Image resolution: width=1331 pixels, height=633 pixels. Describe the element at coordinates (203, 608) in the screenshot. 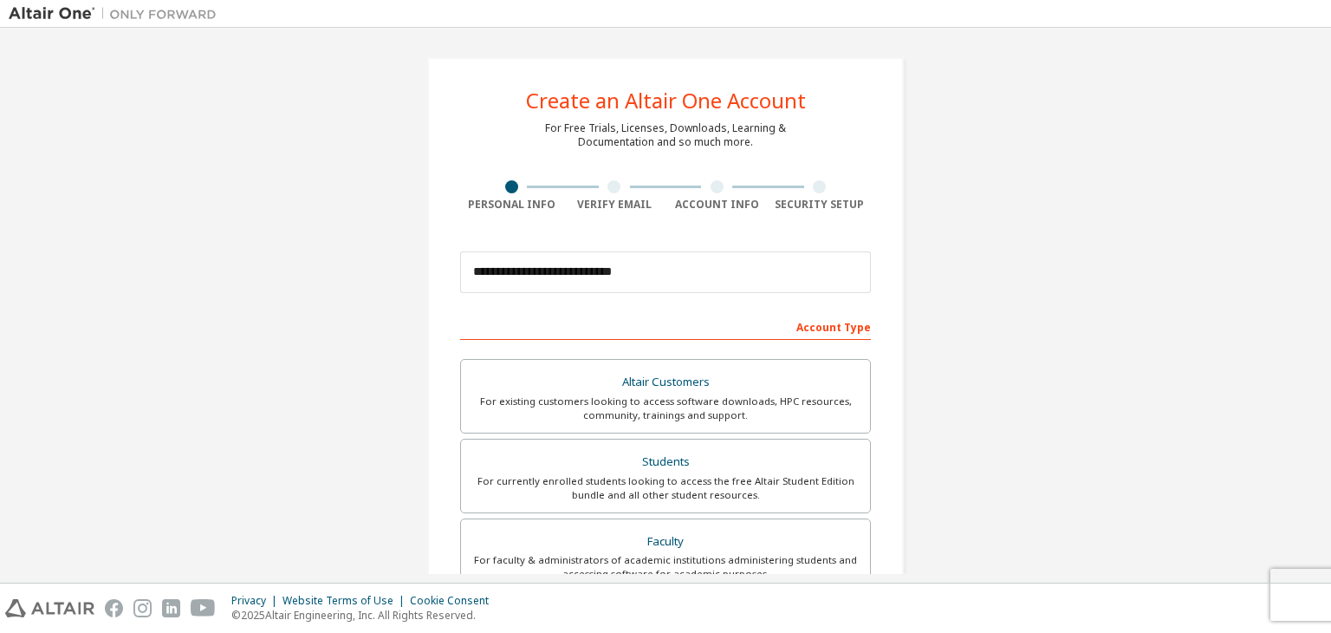

I see `img: youtube.svg` at that location.